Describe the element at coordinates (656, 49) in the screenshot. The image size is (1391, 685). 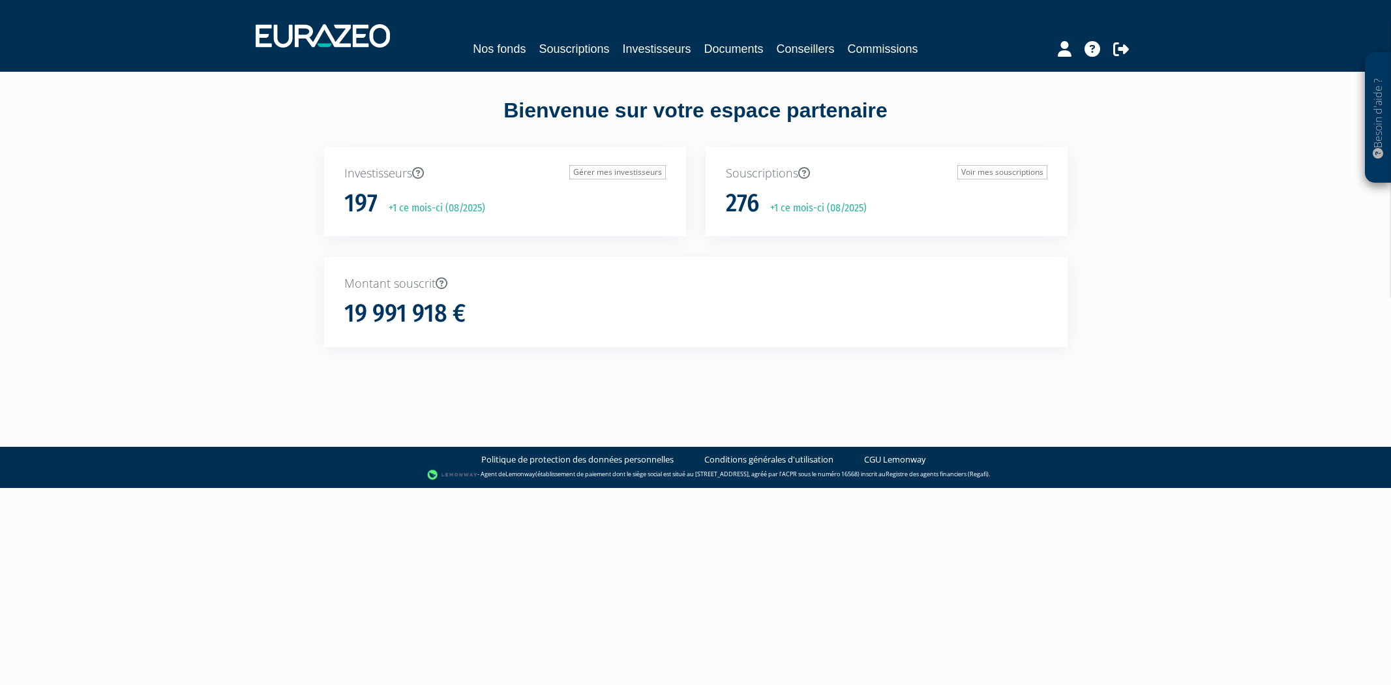
I see `a: Investisseurs` at that location.